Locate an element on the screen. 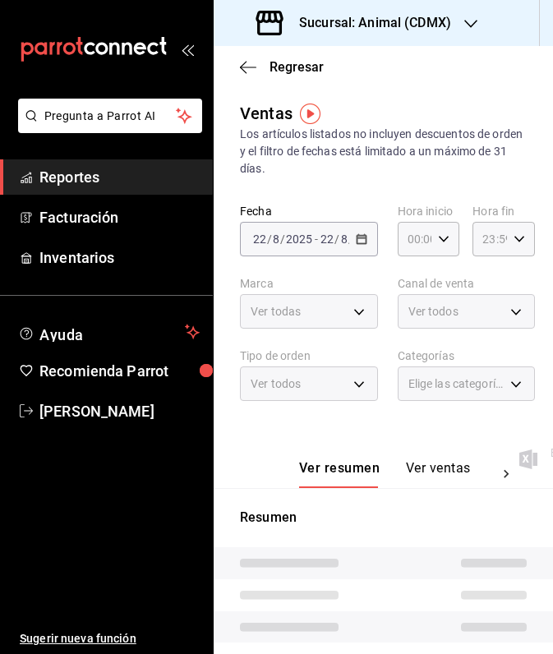 This screenshot has width=553, height=654. span: Sugerir nueva función is located at coordinates (109, 639).